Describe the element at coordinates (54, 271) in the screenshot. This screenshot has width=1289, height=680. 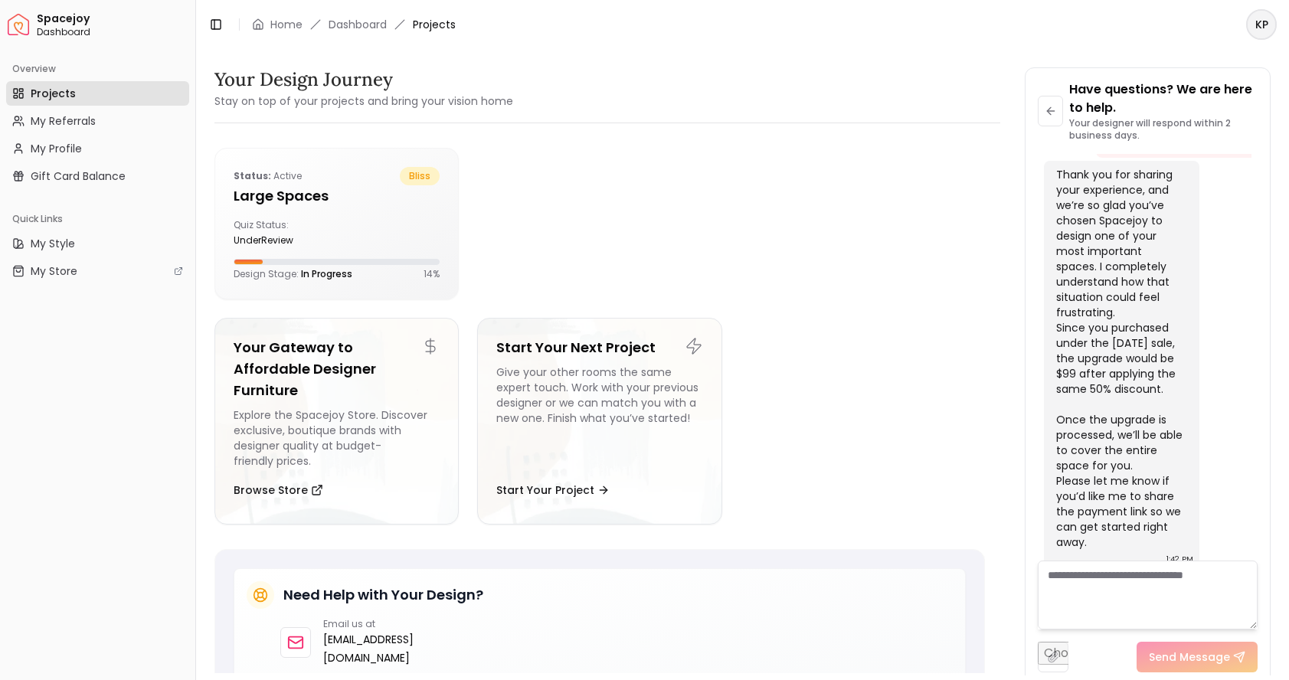
I see `span: My Store` at that location.